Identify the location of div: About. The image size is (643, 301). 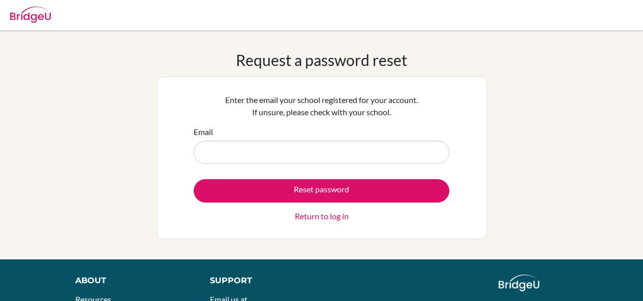
(131, 281).